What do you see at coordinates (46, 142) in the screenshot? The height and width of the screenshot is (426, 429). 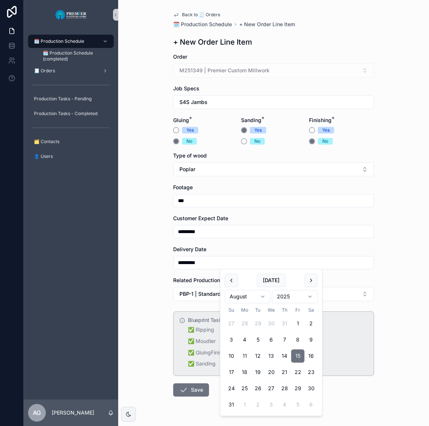 I see `span: 🗂️ Contacts` at bounding box center [46, 142].